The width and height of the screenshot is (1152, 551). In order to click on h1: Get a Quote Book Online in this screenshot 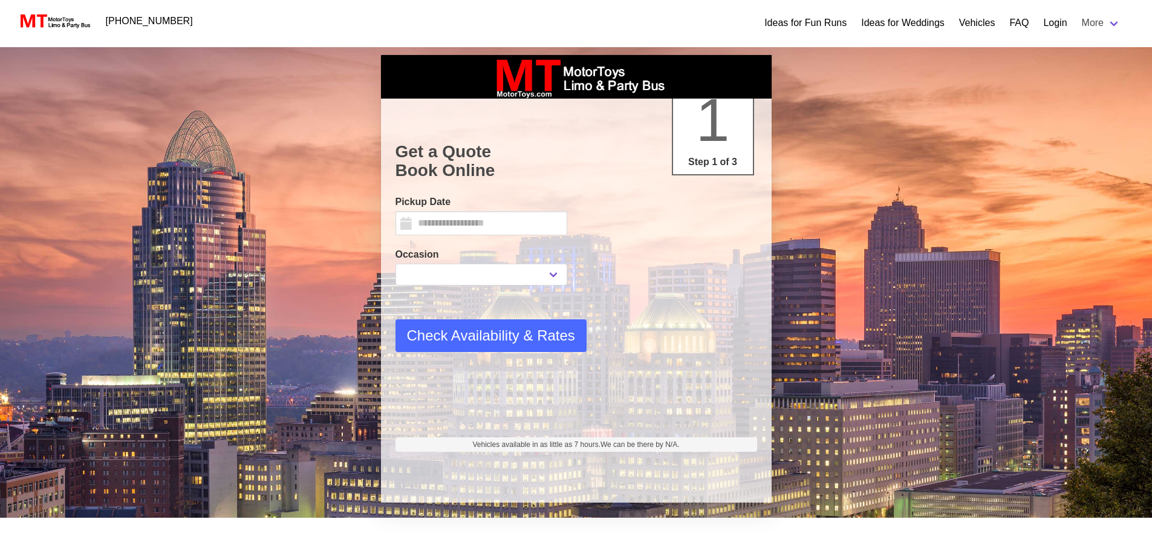, I will do `click(576, 161)`.